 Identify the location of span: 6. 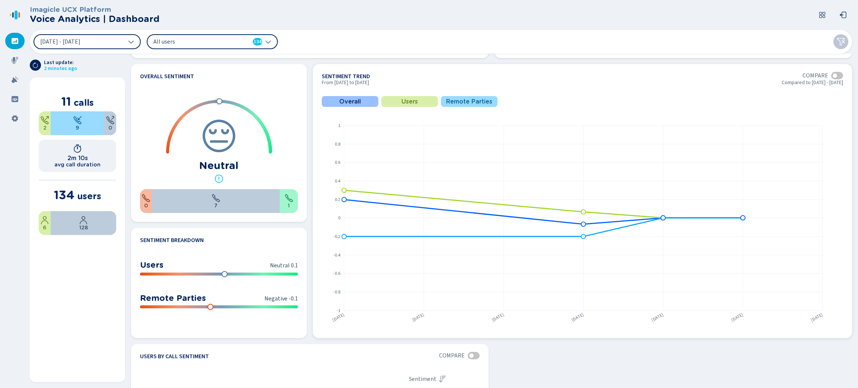
(45, 227).